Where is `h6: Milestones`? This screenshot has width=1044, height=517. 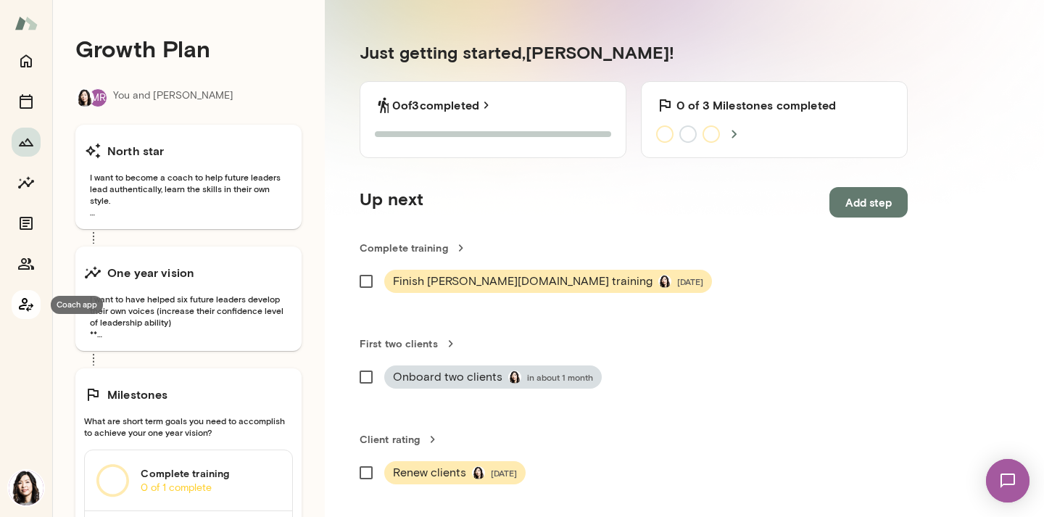 h6: Milestones is located at coordinates (138, 395).